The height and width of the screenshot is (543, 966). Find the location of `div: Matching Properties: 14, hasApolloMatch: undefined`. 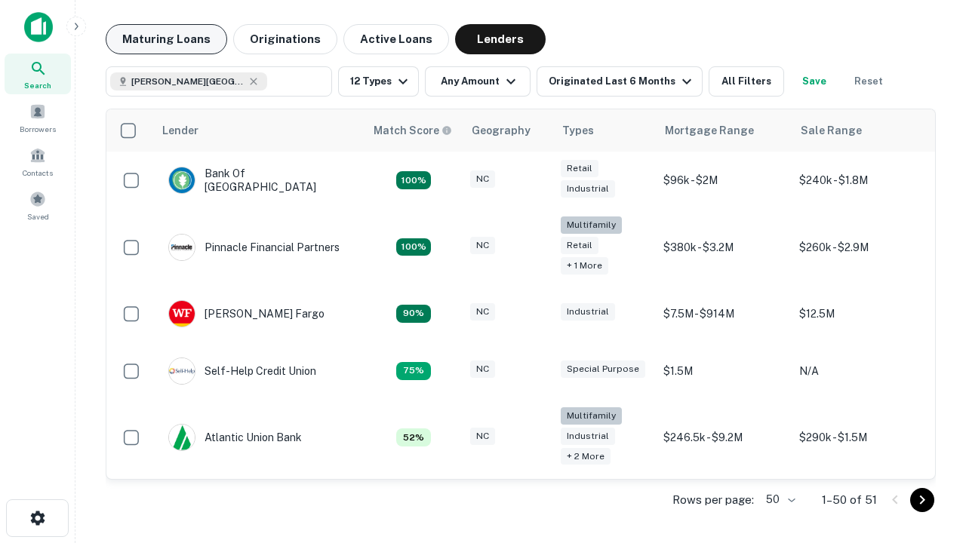

div: Matching Properties: 14, hasApolloMatch: undefined is located at coordinates (413, 180).